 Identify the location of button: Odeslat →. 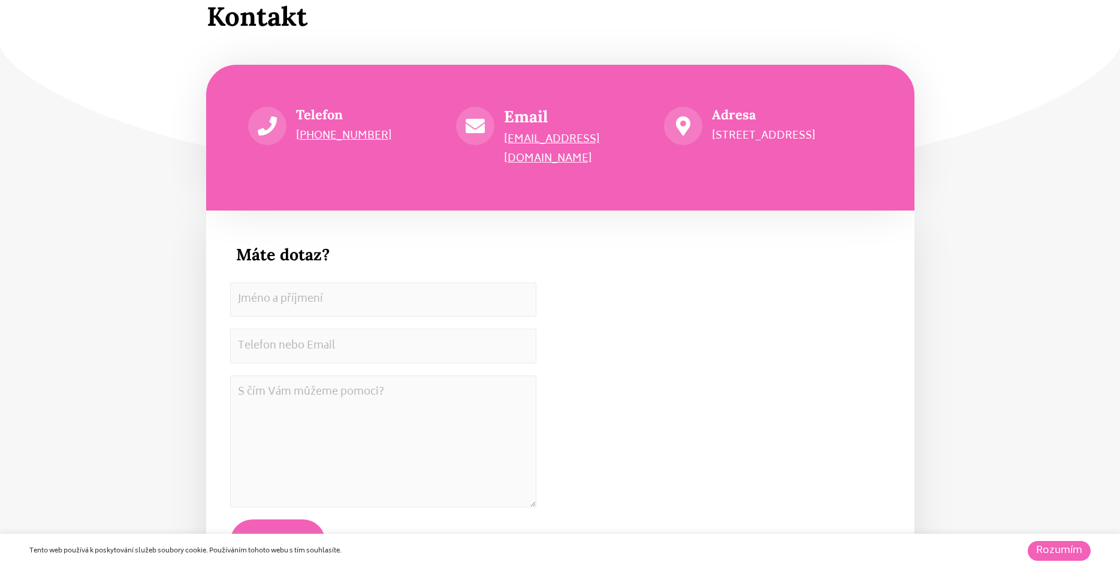
(278, 541).